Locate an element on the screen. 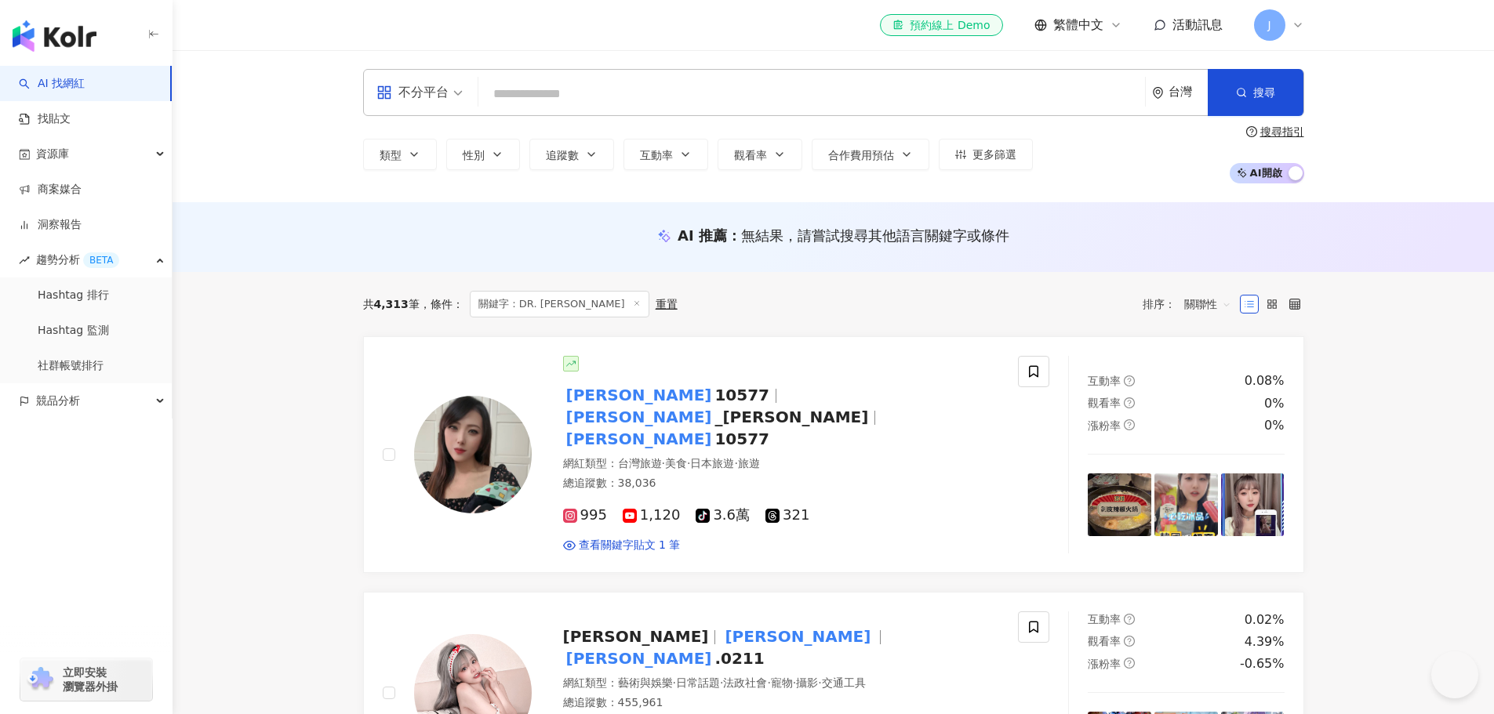  span: 立即安裝 瀏覽器外掛 is located at coordinates (90, 680).